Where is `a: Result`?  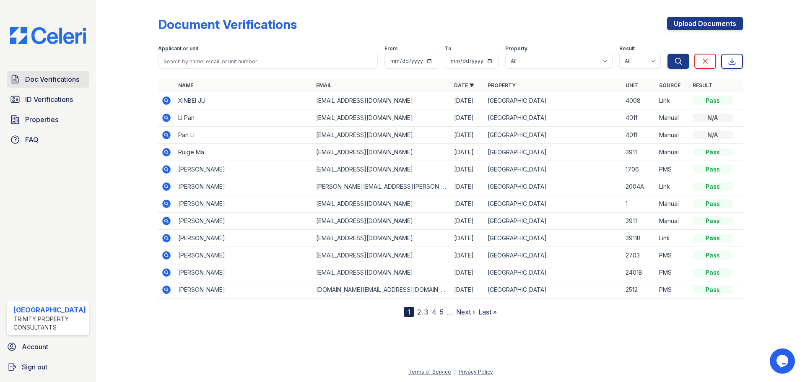
a: Result is located at coordinates (702, 85).